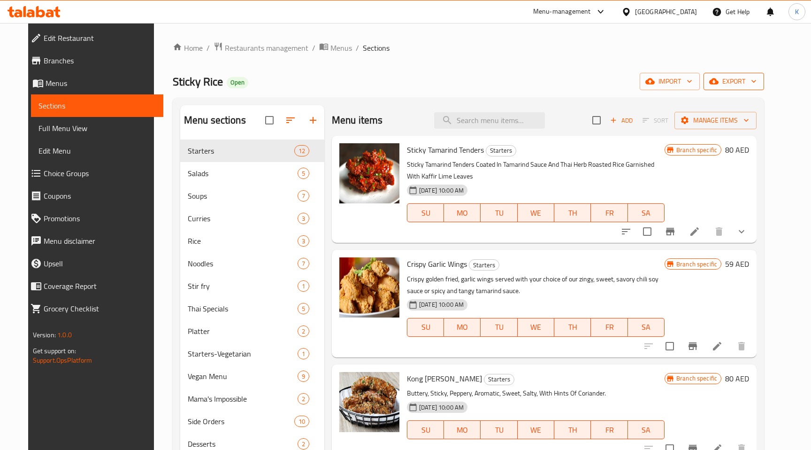  What do you see at coordinates (252, 376) in the screenshot?
I see `div: Vegan Menu9` at bounding box center [252, 376].